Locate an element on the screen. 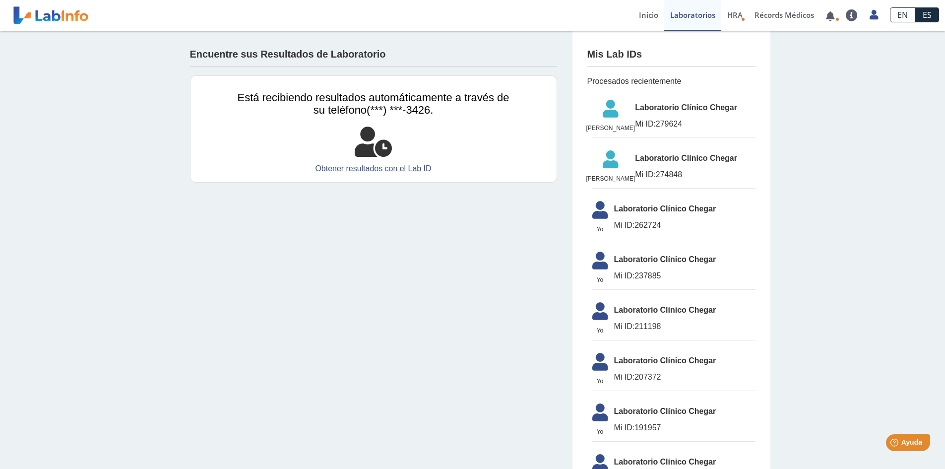 This screenshot has width=945, height=469. span: 279624 is located at coordinates (695, 124).